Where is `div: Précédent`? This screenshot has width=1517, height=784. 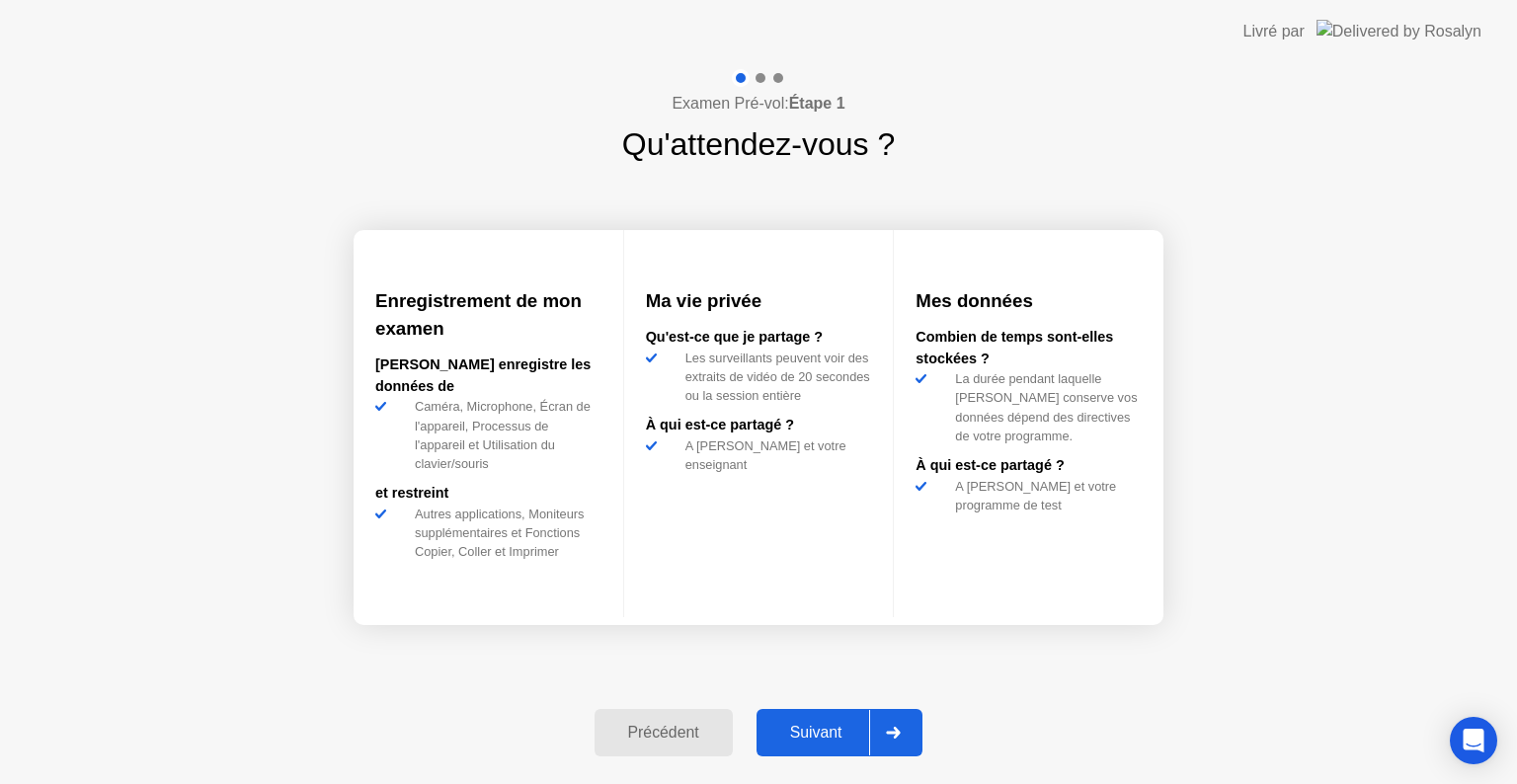
div: Précédent is located at coordinates (664, 733).